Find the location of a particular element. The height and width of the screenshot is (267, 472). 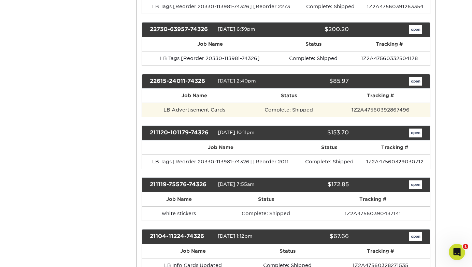

div: $200.20 is located at coordinates (317, 30).